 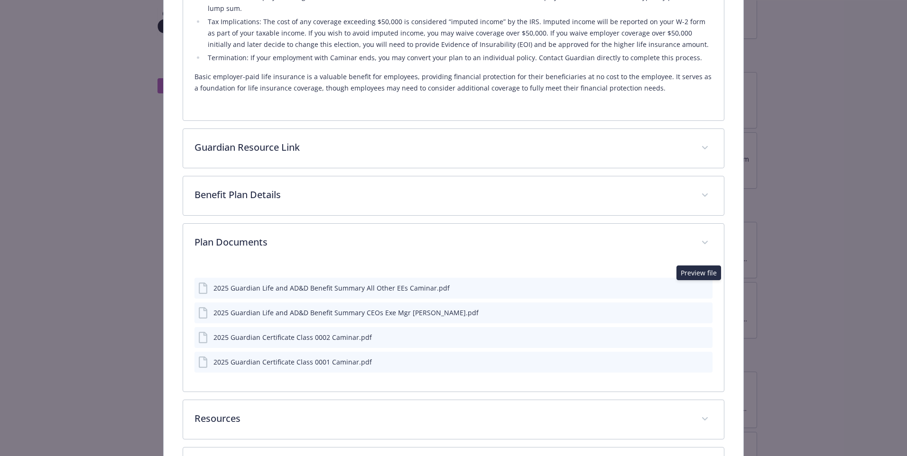 I want to click on div: Benefit Plan Details, so click(x=454, y=196).